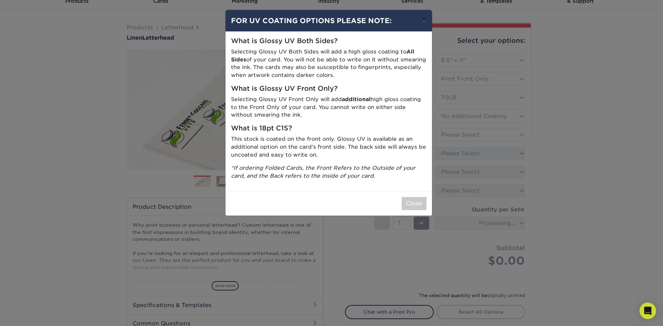 The width and height of the screenshot is (663, 326). I want to click on p: Selecting Glossy UV Both Sides will add a high gloss coating to of your card. You will not be abl..., so click(328, 63).